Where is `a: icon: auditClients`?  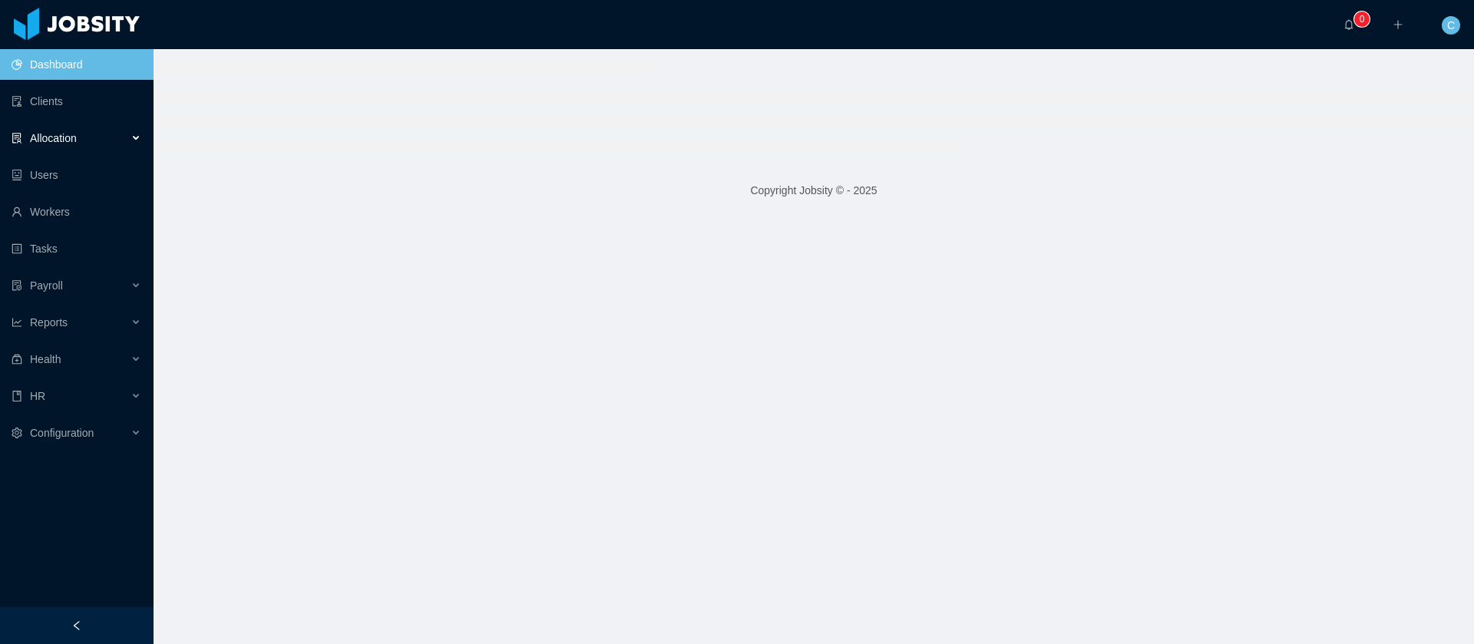
a: icon: auditClients is located at coordinates (76, 101).